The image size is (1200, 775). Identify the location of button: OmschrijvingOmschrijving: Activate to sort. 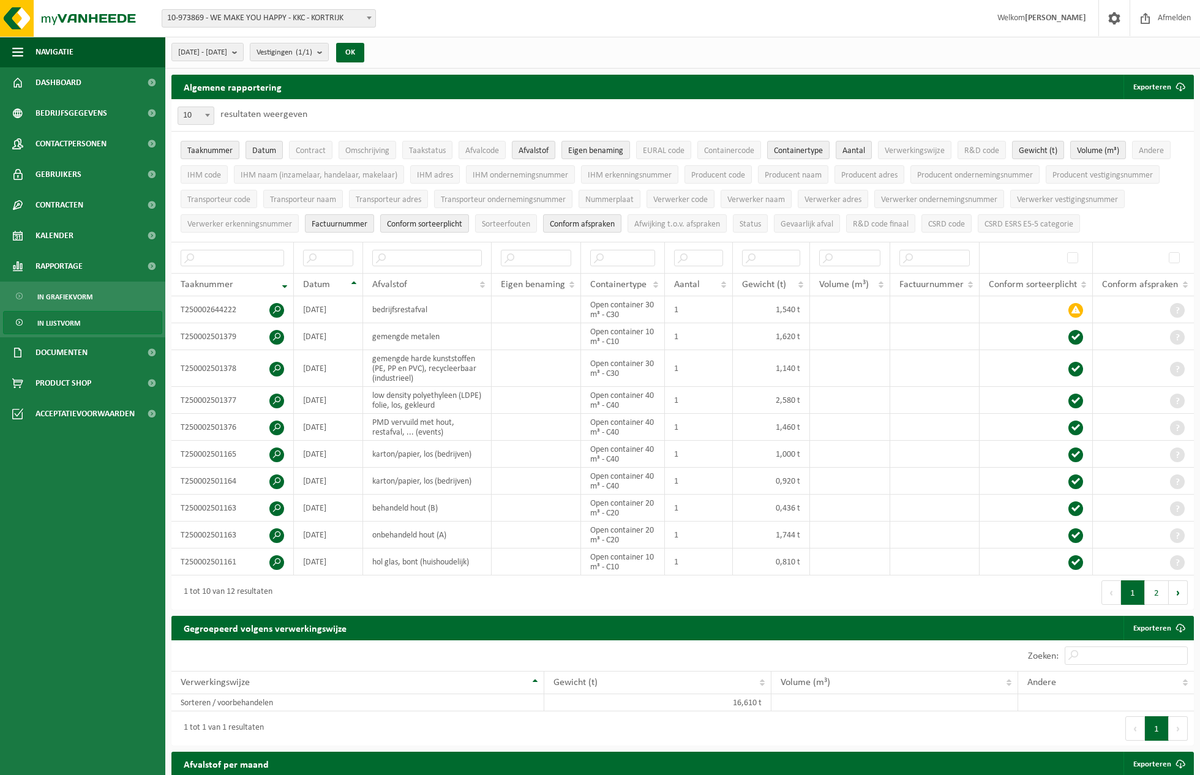
(367, 150).